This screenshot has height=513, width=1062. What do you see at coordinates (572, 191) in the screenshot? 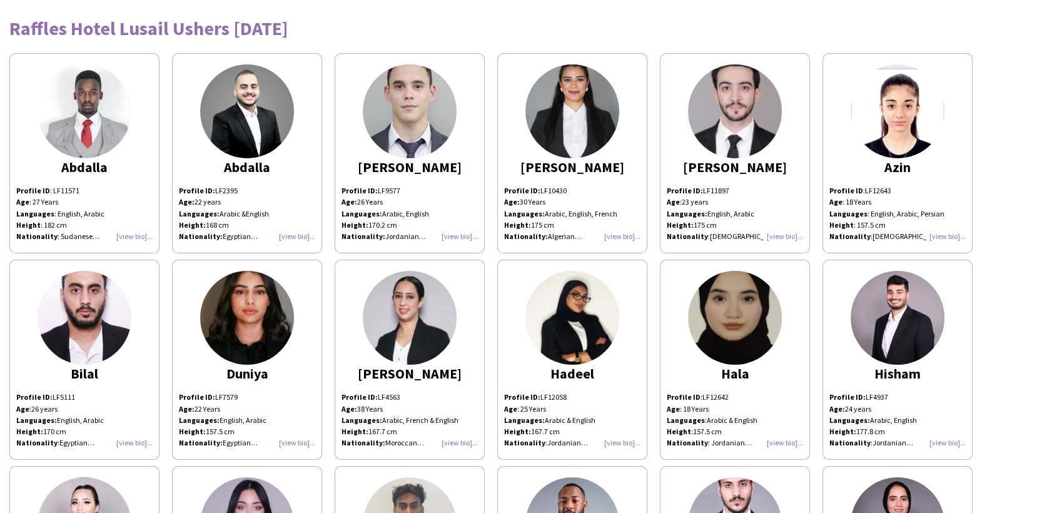
I see `p: LF10430` at bounding box center [572, 191].